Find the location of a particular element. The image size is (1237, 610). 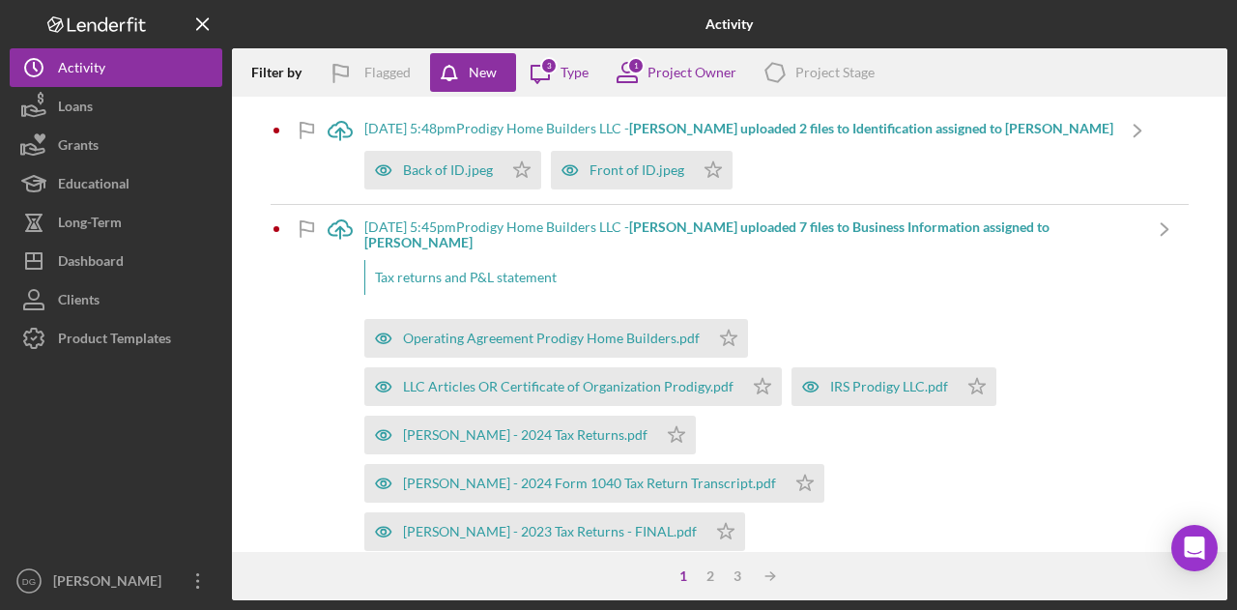

button: IRS Prodigy LLC.pdf is located at coordinates (894, 387).